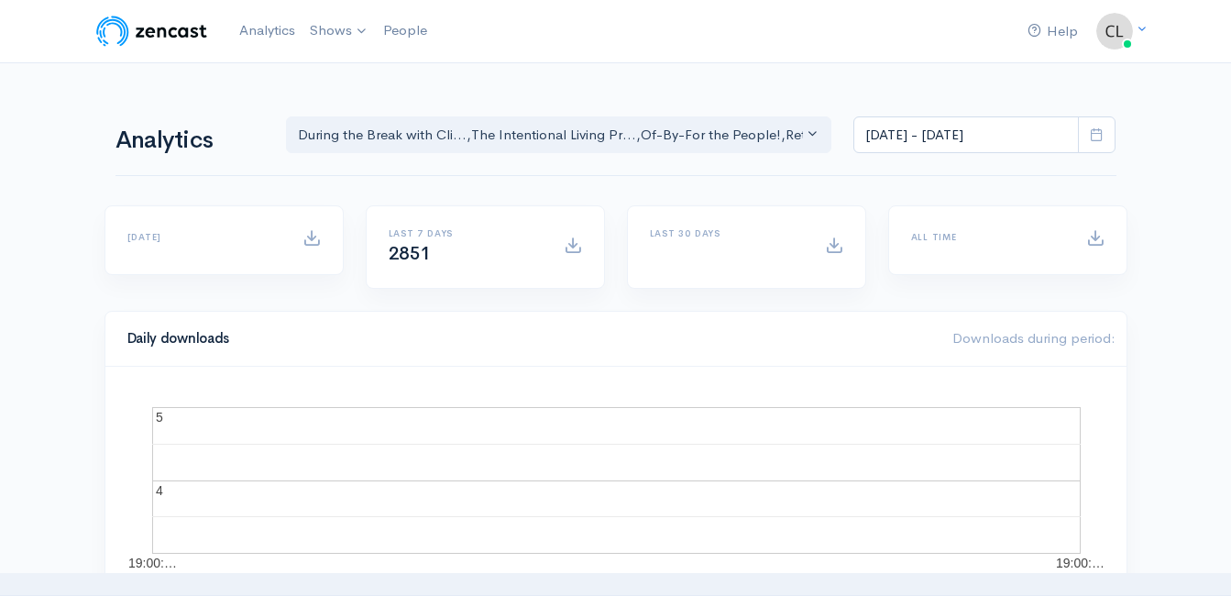 Image resolution: width=1231 pixels, height=596 pixels. I want to click on a: Help, so click(1052, 31).